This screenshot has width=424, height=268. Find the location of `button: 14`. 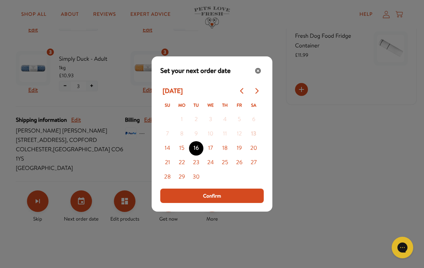

button: 14 is located at coordinates (167, 148).